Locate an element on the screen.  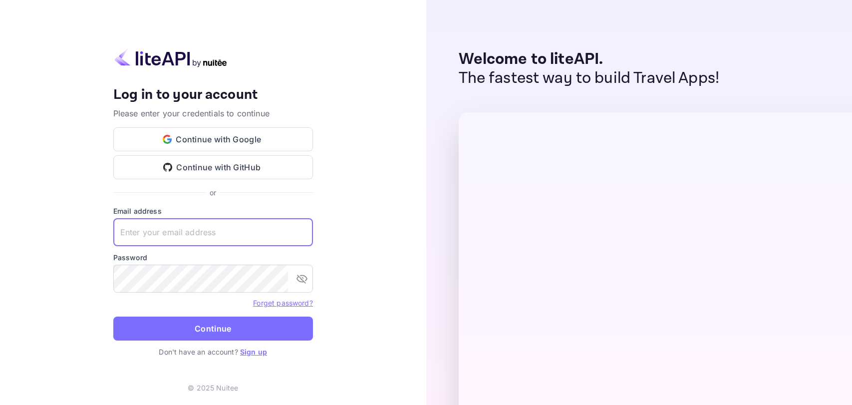
p: The fastest way to build Travel Apps! is located at coordinates (589, 78).